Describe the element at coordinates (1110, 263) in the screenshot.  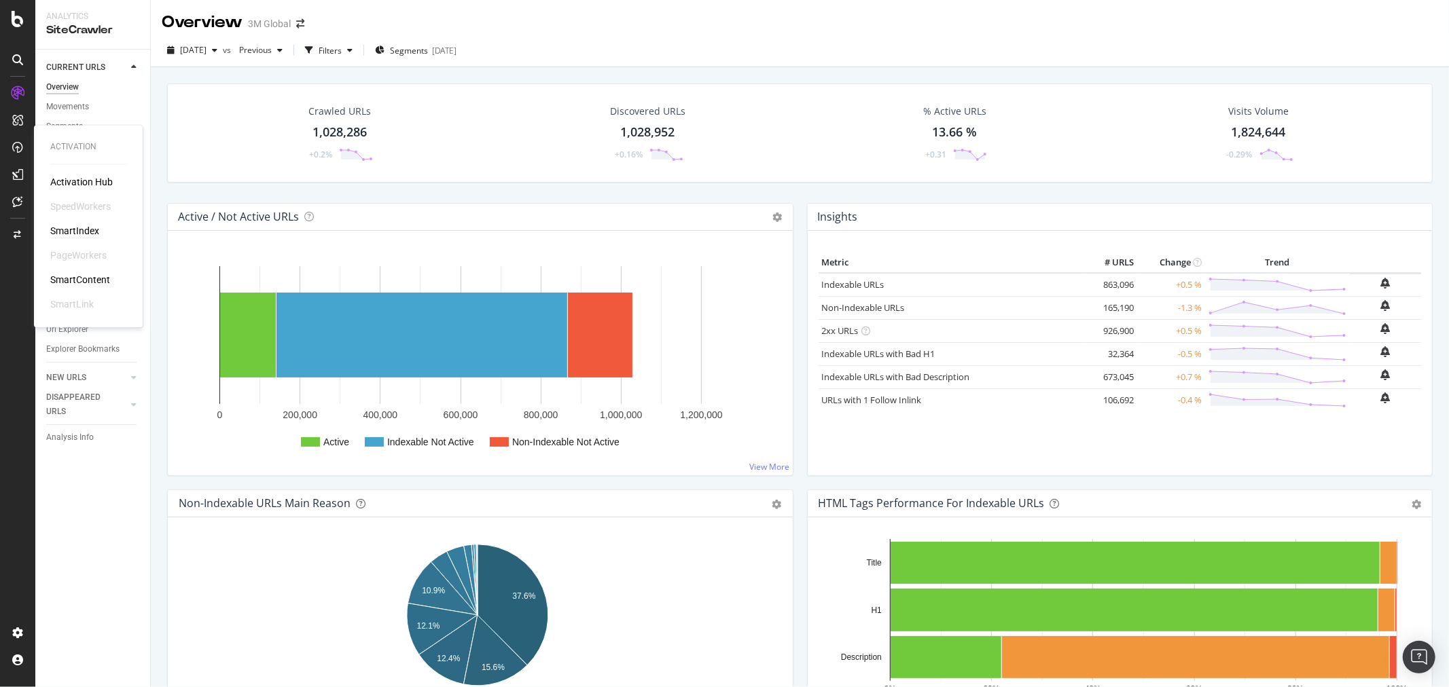
I see `th: # URLS` at that location.